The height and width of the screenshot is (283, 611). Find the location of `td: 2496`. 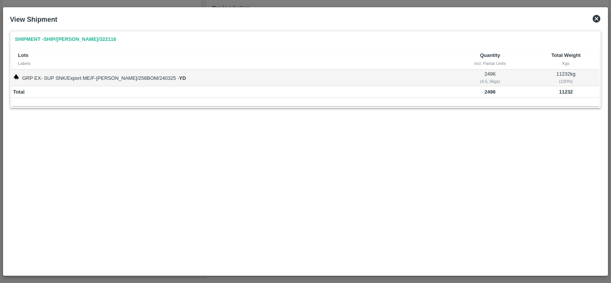

td: 2496 is located at coordinates (491, 78).